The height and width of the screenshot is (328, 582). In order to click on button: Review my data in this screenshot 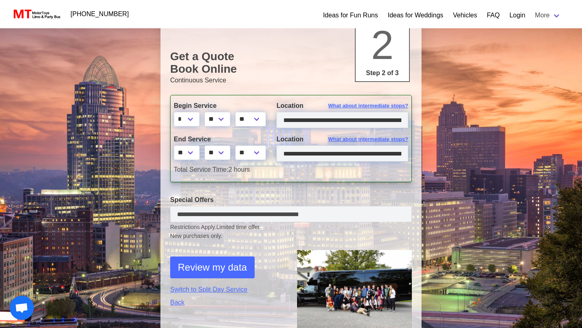, I will do `click(212, 267)`.